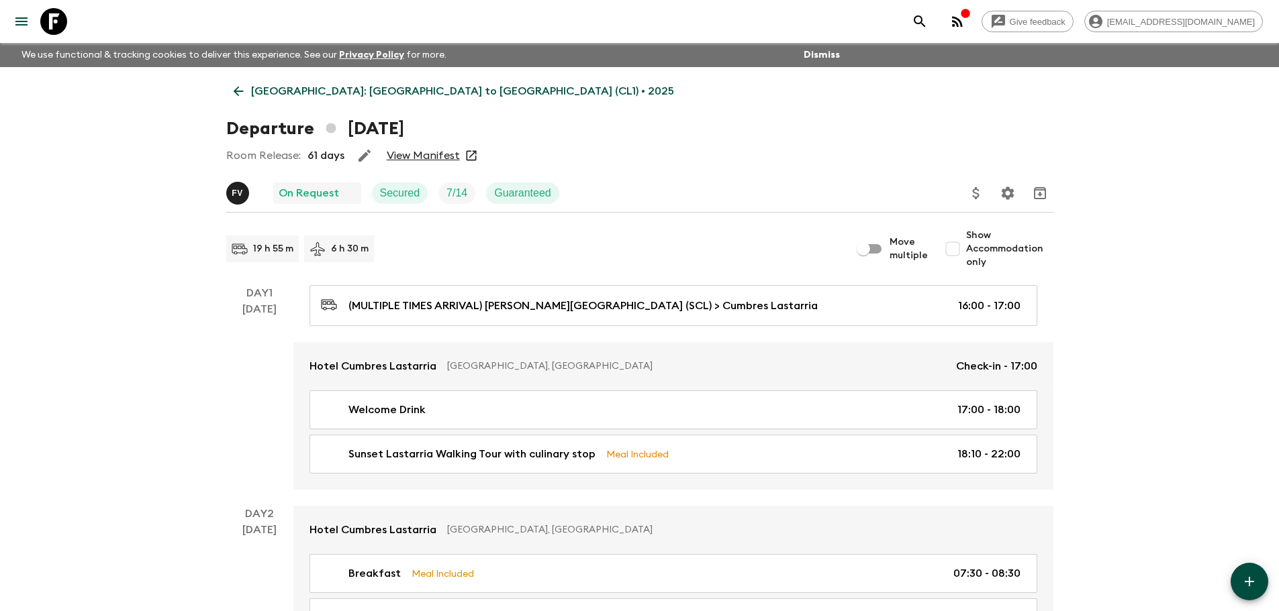  I want to click on p: F V, so click(237, 193).